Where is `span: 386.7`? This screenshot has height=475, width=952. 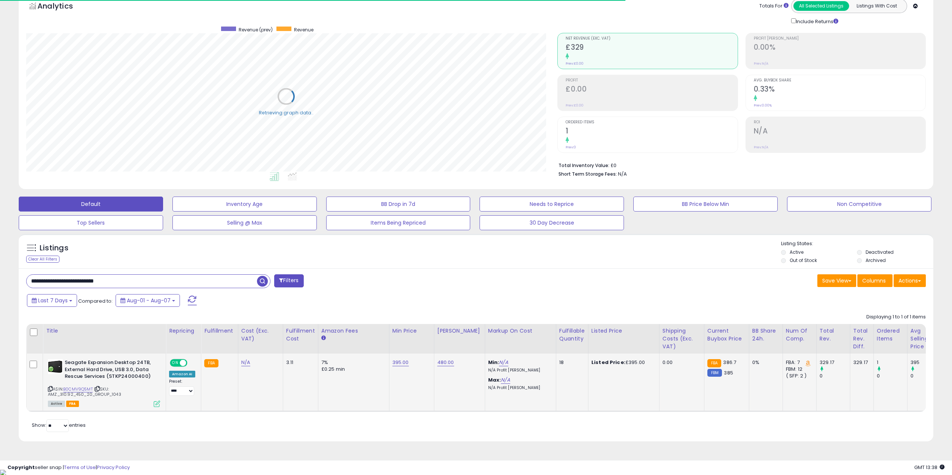 span: 386.7 is located at coordinates (729, 362).